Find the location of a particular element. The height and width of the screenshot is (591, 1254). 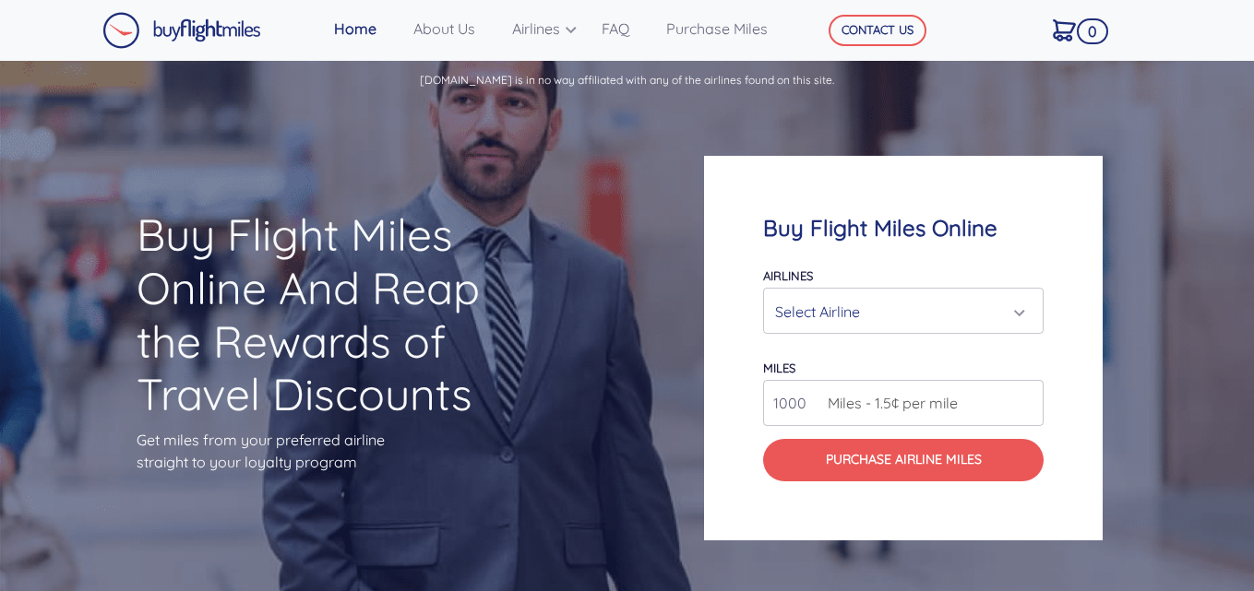

h4: Buy Flight Miles Online is located at coordinates (903, 228).